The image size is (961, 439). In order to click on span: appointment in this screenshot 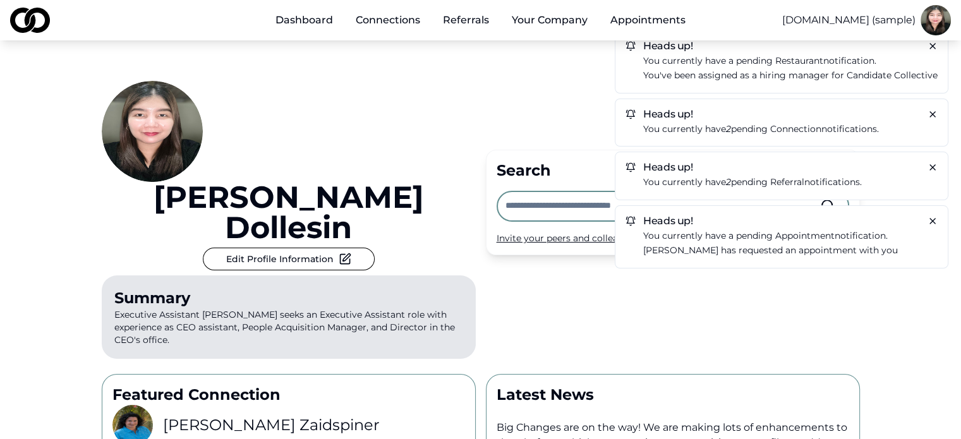, I will do `click(805, 236)`.